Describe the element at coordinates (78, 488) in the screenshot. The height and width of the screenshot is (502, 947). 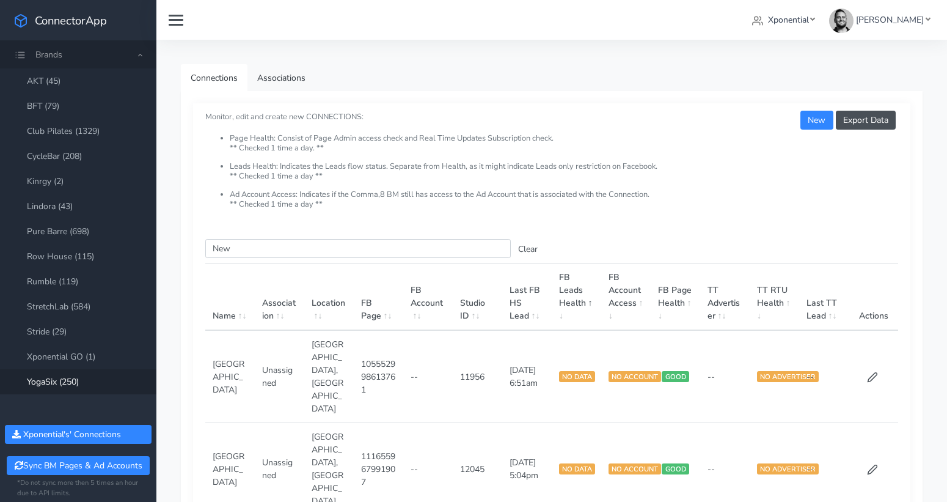
I see `small: *Do not sync more then 5 times an hour due to API limits.` at that location.